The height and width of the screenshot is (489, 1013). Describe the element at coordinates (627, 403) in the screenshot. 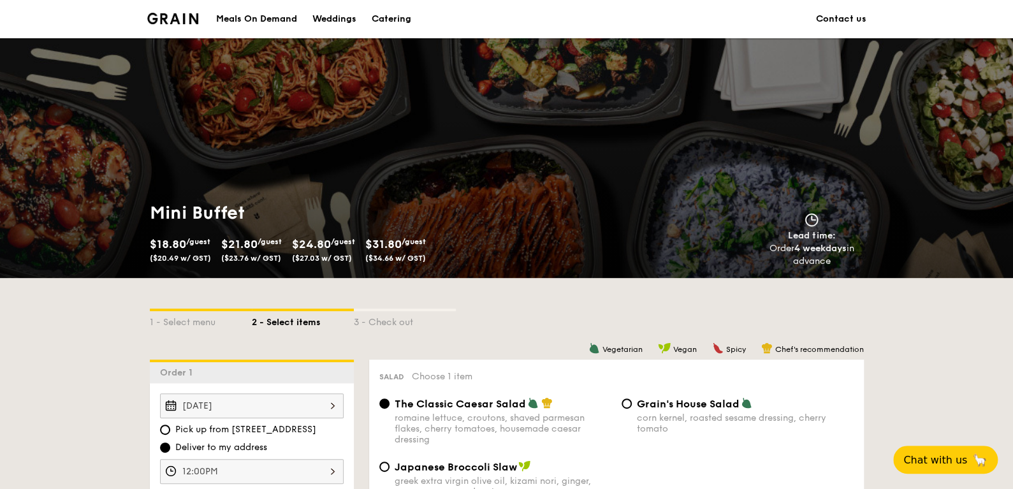

I see `input: Grain's House Saladcorn kernel, roasted sesame dressing, cherry tomato` at that location.